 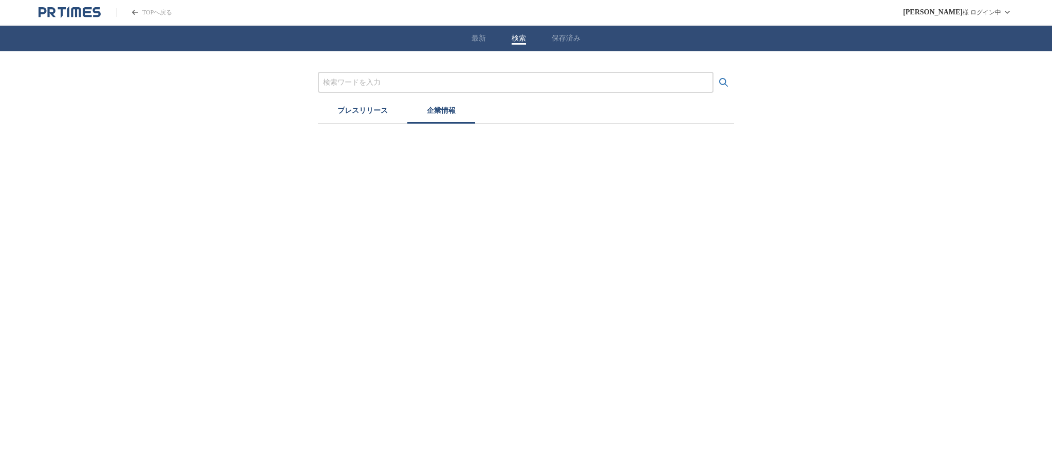 I want to click on button: 検索する, so click(x=724, y=83).